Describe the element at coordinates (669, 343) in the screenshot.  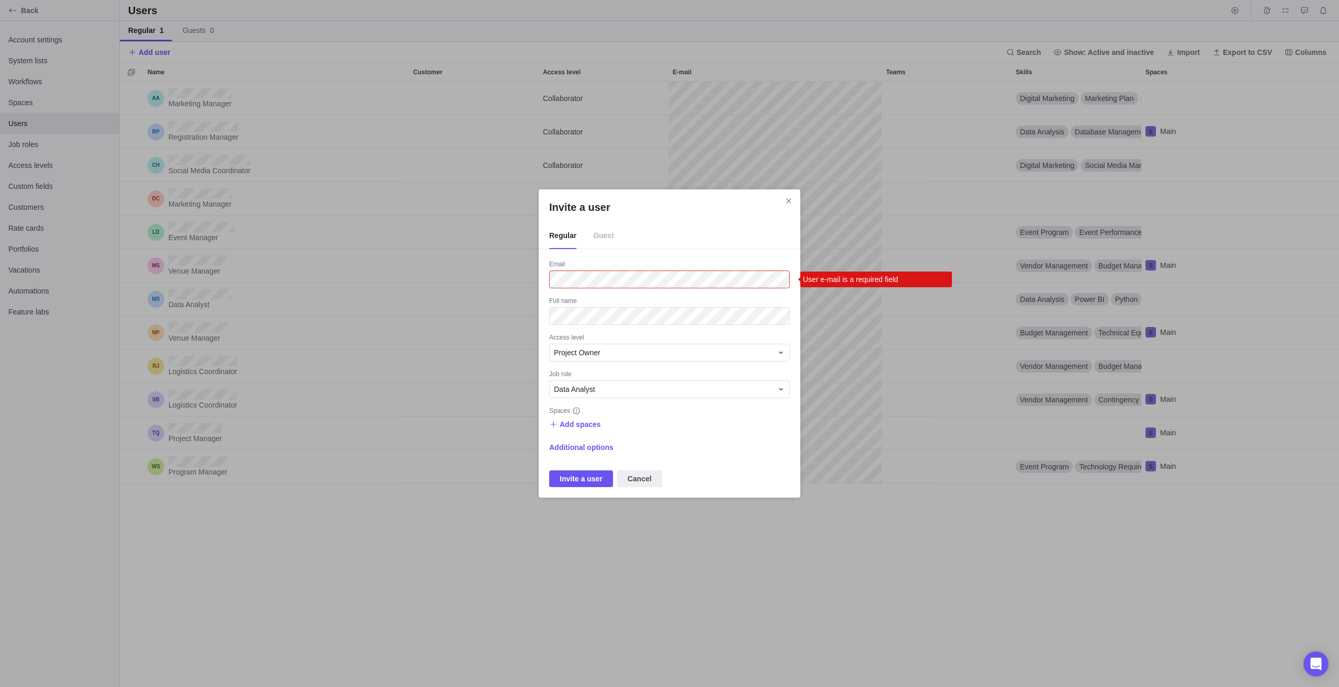
I see `div: Invite a user` at that location.